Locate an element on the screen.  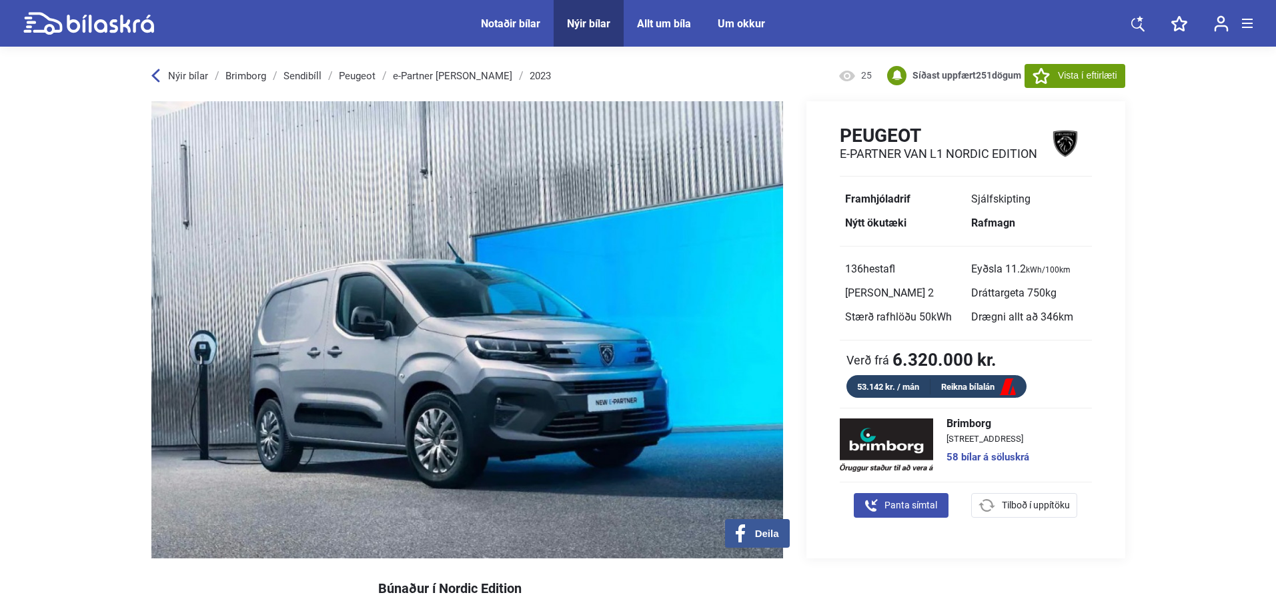
a: Notaðir bílar is located at coordinates (510, 23).